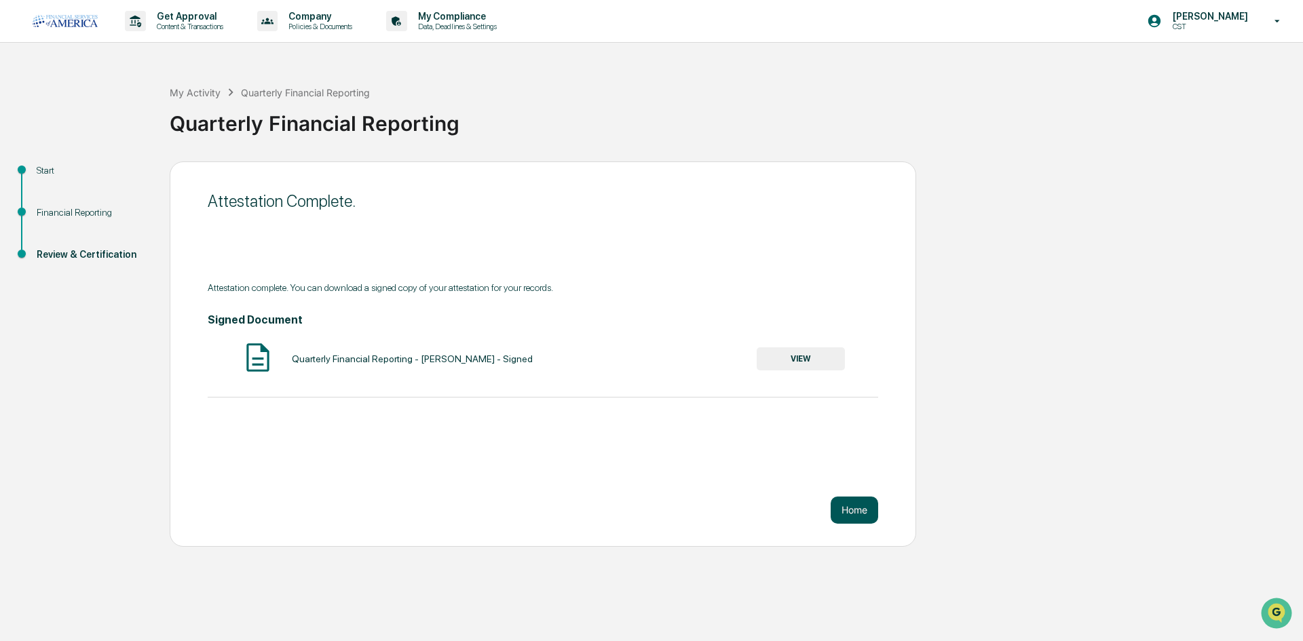  Describe the element at coordinates (57, 178) in the screenshot. I see `span: Preclearance` at that location.